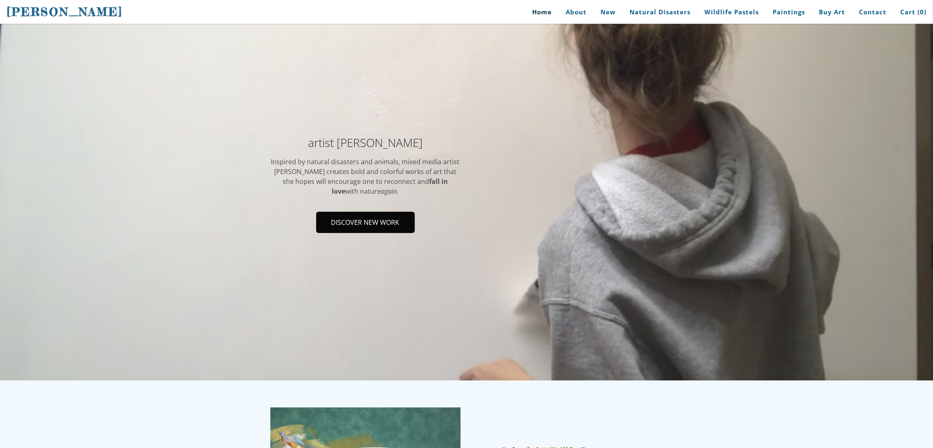 This screenshot has height=448, width=933. What do you see at coordinates (365, 222) in the screenshot?
I see `a: Discover new work` at bounding box center [365, 222].